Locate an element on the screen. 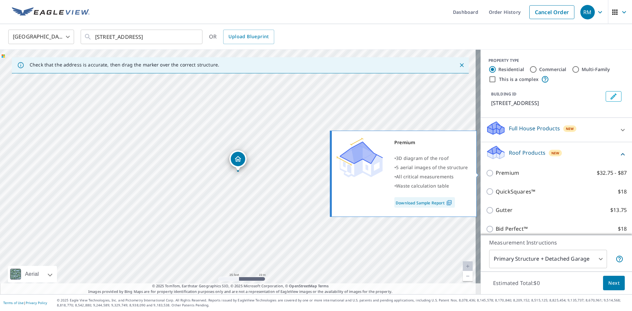 The height and width of the screenshot is (311, 632). div: Premium is located at coordinates (431, 142).